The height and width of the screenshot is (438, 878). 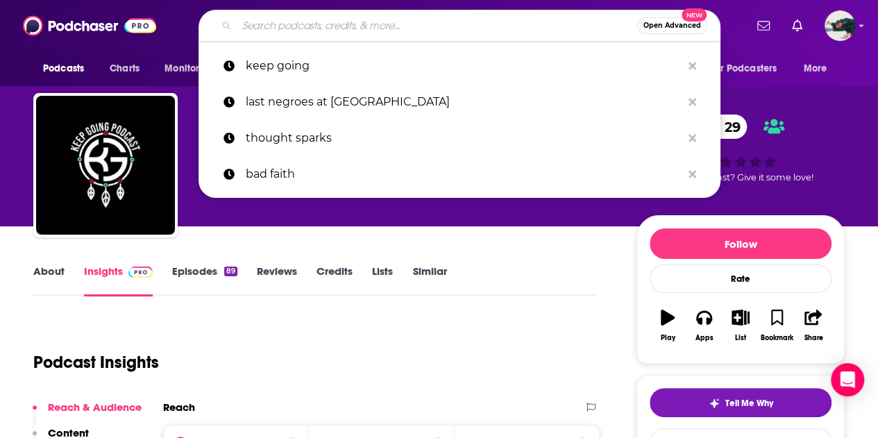 I want to click on img: tell me why sparkle, so click(x=714, y=403).